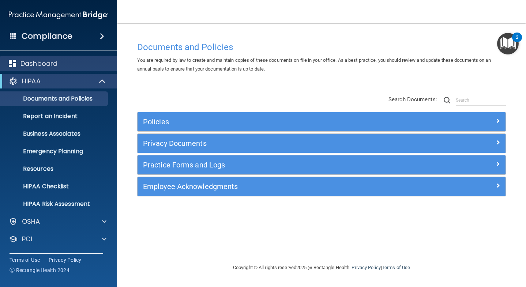  I want to click on a: OfficeSafe University, so click(57, 257).